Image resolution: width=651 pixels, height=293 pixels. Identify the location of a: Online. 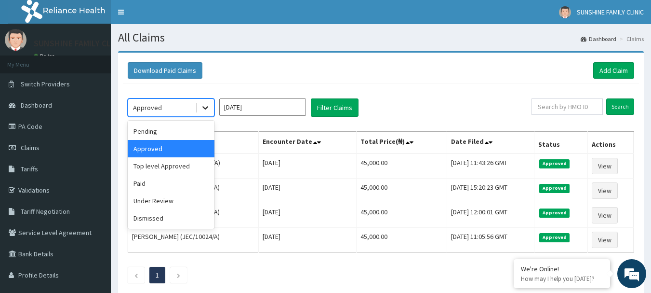
(45, 56).